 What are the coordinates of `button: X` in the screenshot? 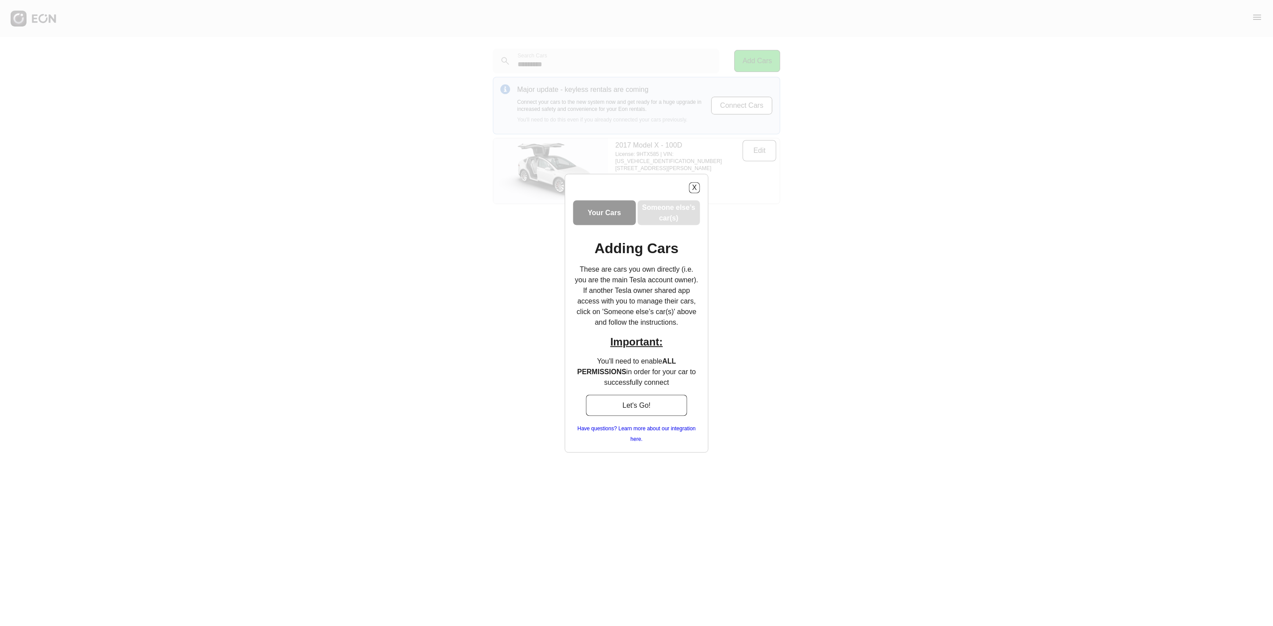 It's located at (694, 187).